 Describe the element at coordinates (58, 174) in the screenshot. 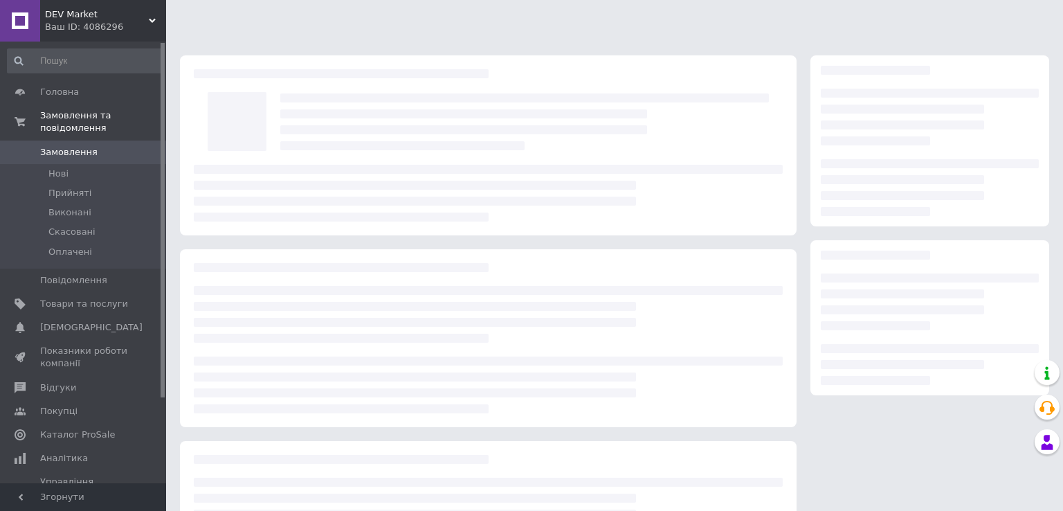

I see `span: Нові` at that location.